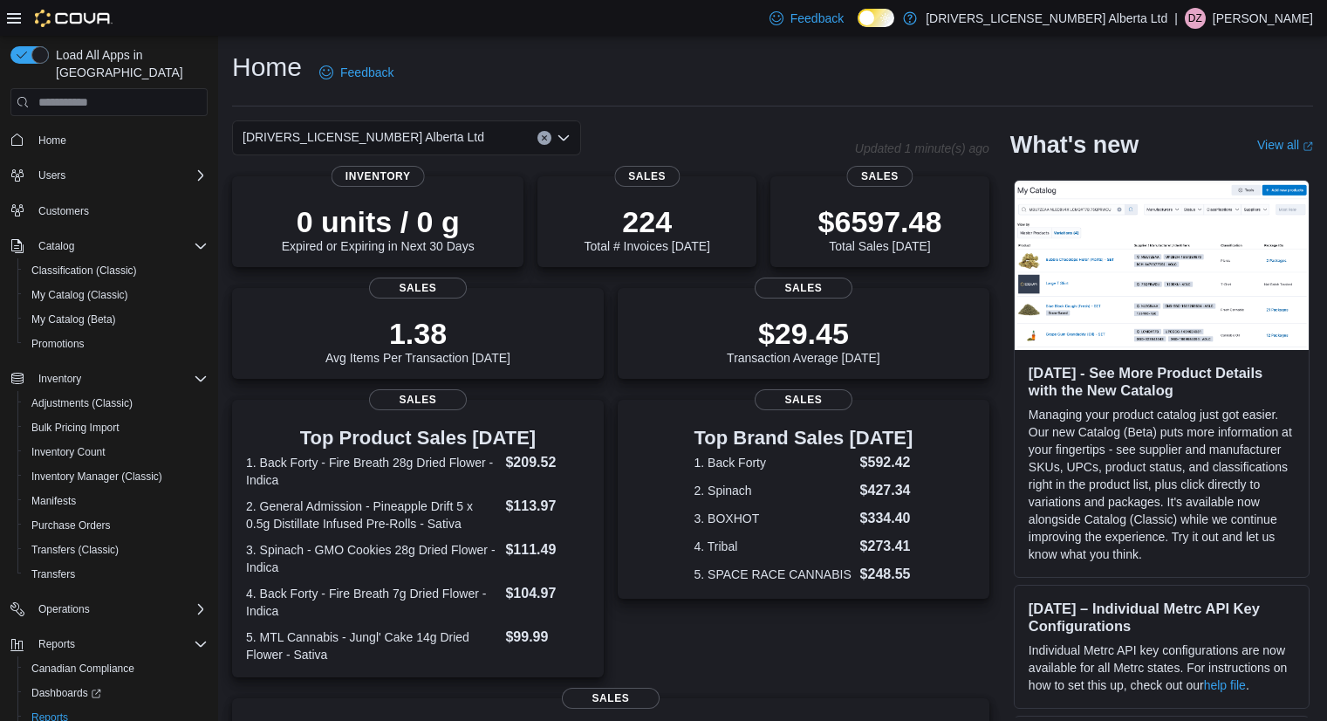 The height and width of the screenshot is (721, 1327). I want to click on dd: $113.97, so click(547, 506).